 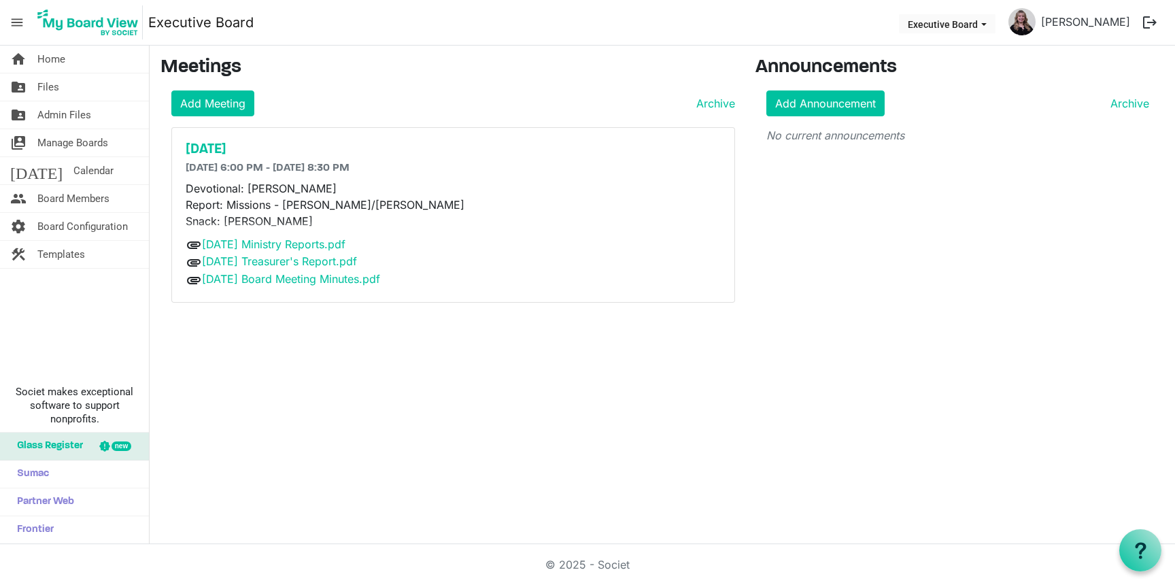 I want to click on span: Templates, so click(x=61, y=254).